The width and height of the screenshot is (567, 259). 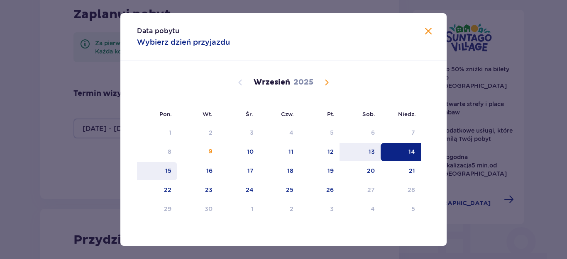 I want to click on div: 15, so click(x=168, y=171).